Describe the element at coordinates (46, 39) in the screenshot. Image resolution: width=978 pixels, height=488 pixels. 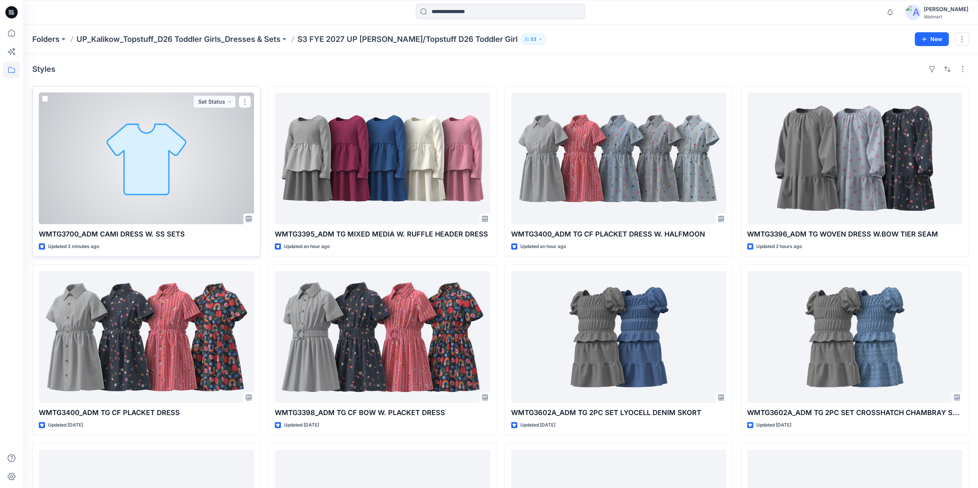
I see `p: Folders` at that location.